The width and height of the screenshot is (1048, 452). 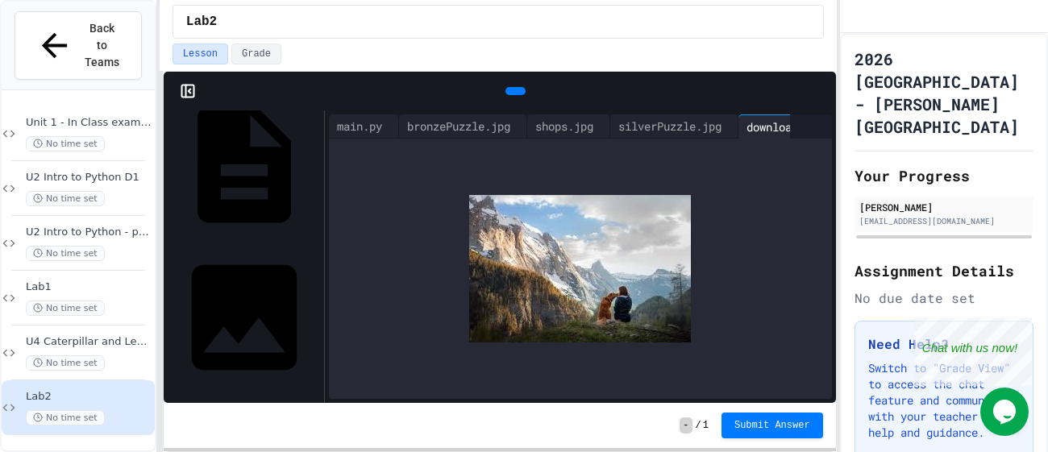 What do you see at coordinates (102, 45) in the screenshot?
I see `span: Back to Teams` at bounding box center [102, 45].